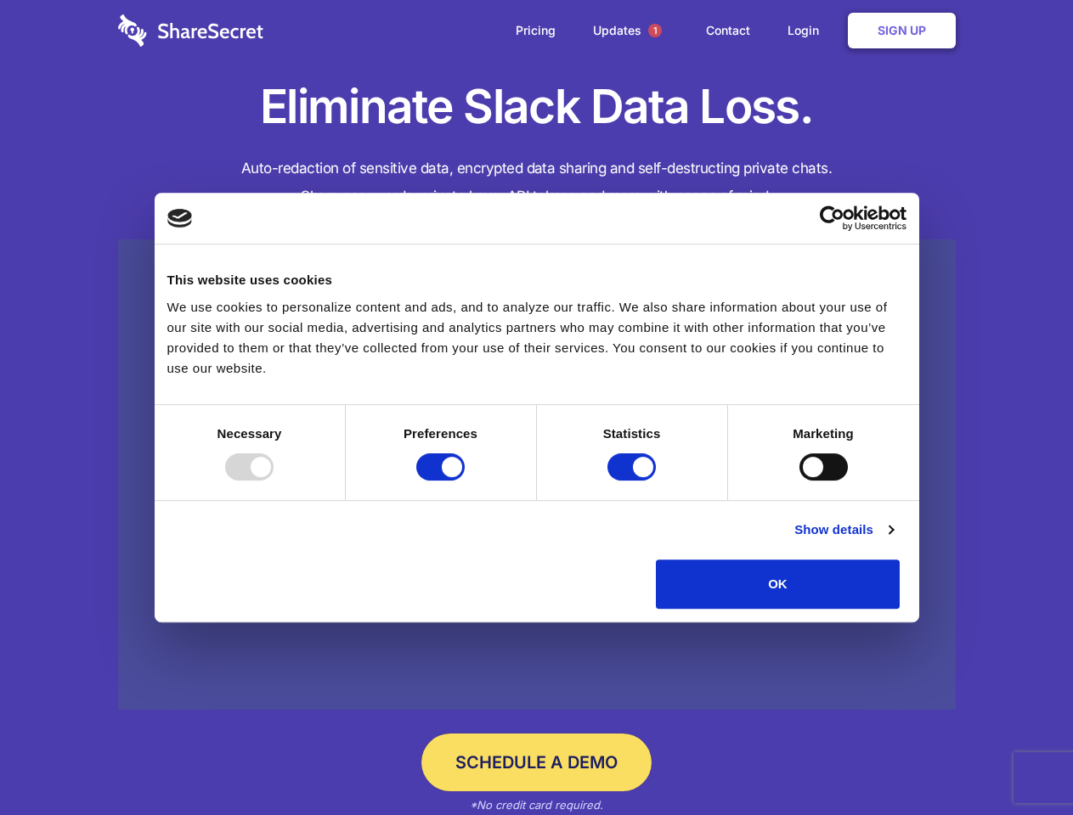 This screenshot has width=1073, height=815. What do you see at coordinates (823, 433) in the screenshot?
I see `strong: Marketing` at bounding box center [823, 433].